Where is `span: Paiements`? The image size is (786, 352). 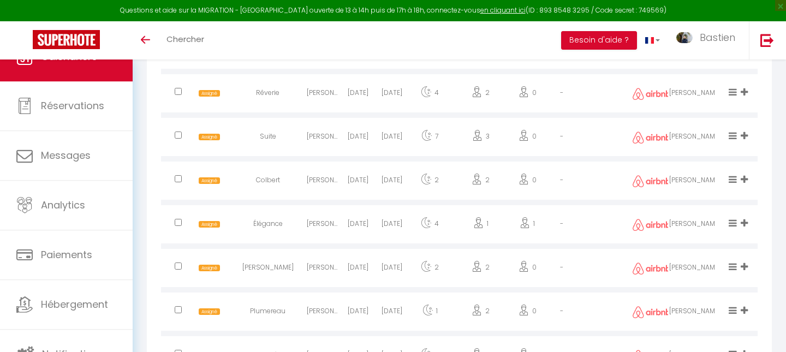
span: Paiements is located at coordinates (67, 255).